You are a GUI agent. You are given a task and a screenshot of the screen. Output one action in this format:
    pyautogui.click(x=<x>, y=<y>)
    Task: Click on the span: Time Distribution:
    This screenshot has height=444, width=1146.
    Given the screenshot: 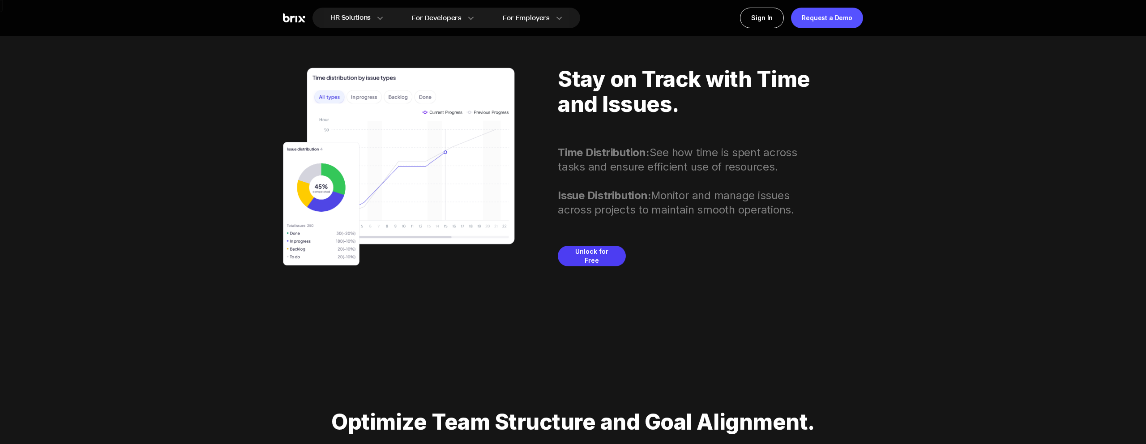 What is the action you would take?
    pyautogui.click(x=603, y=152)
    